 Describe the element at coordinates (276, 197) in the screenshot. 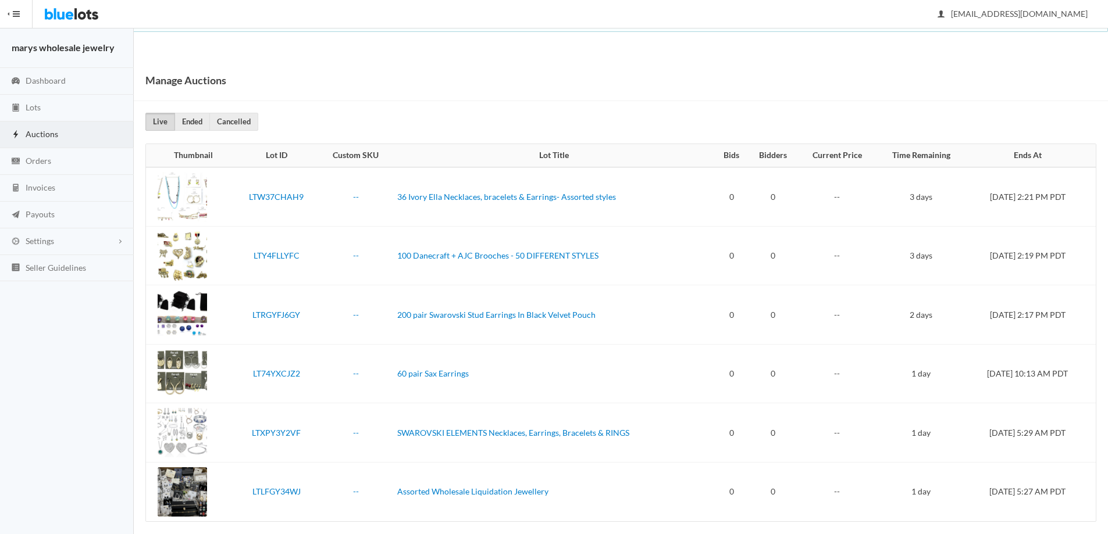

I see `a: LTW37CHAH9` at that location.